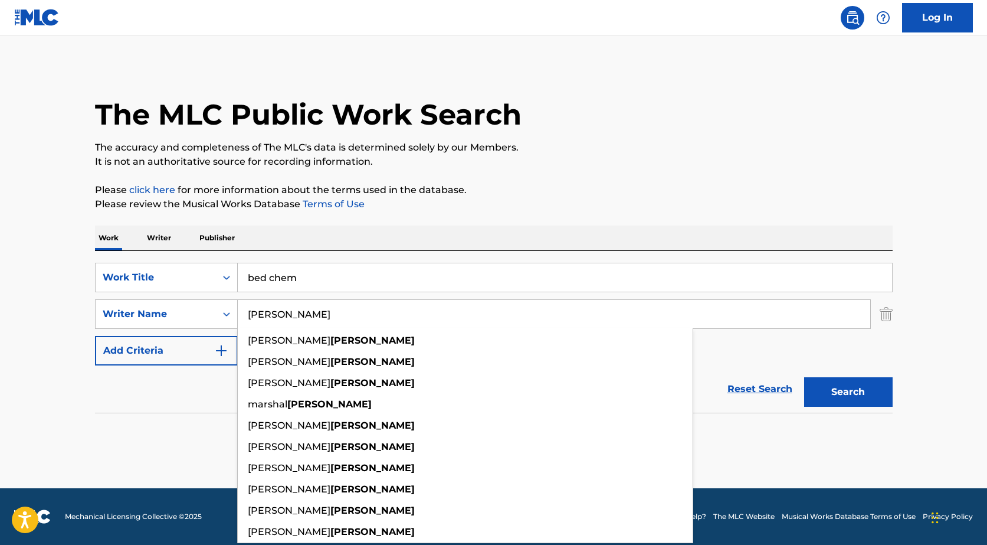 The height and width of the screenshot is (545, 987). I want to click on a: Log In, so click(938, 18).